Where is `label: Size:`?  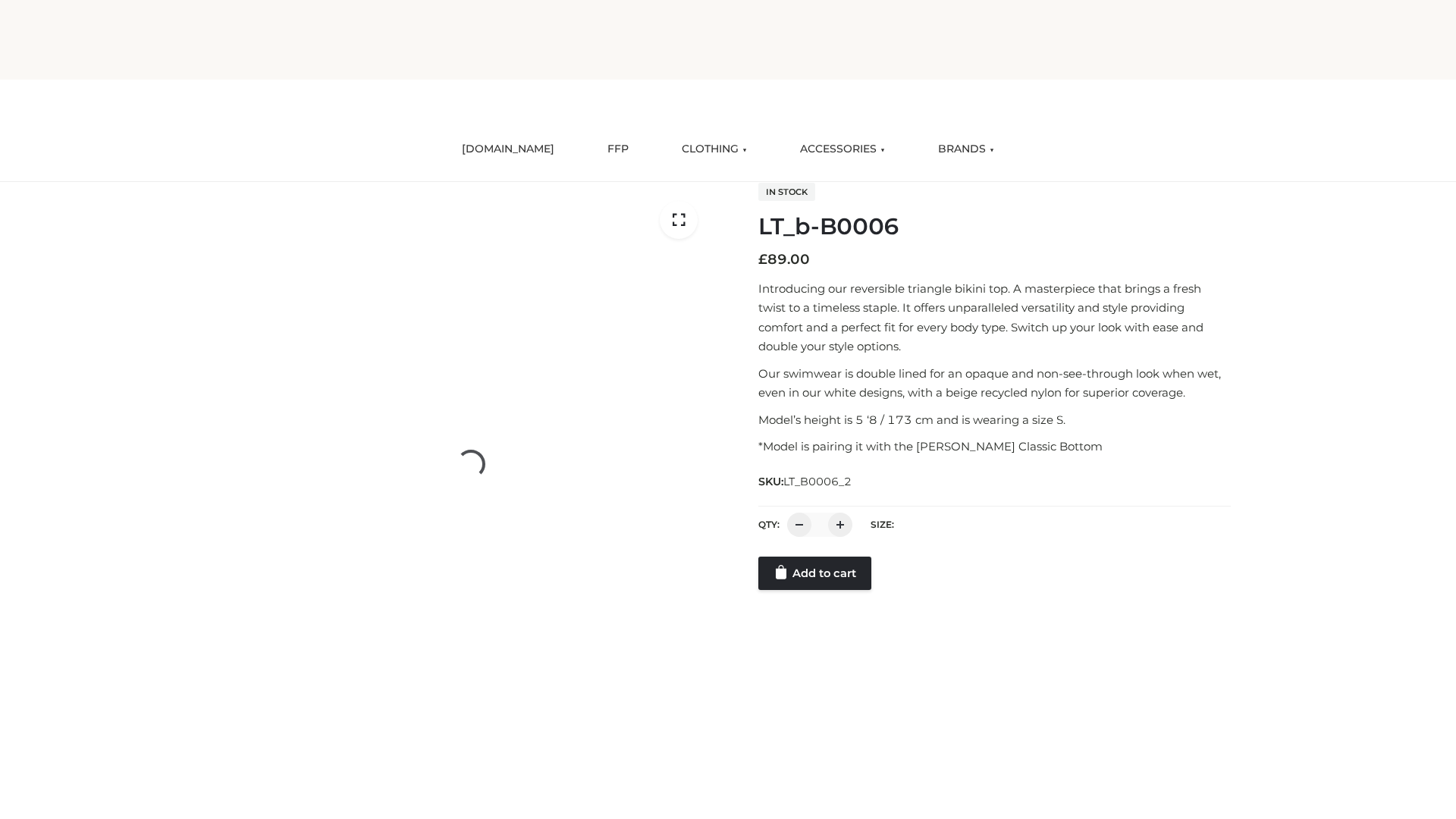
label: Size: is located at coordinates (882, 524).